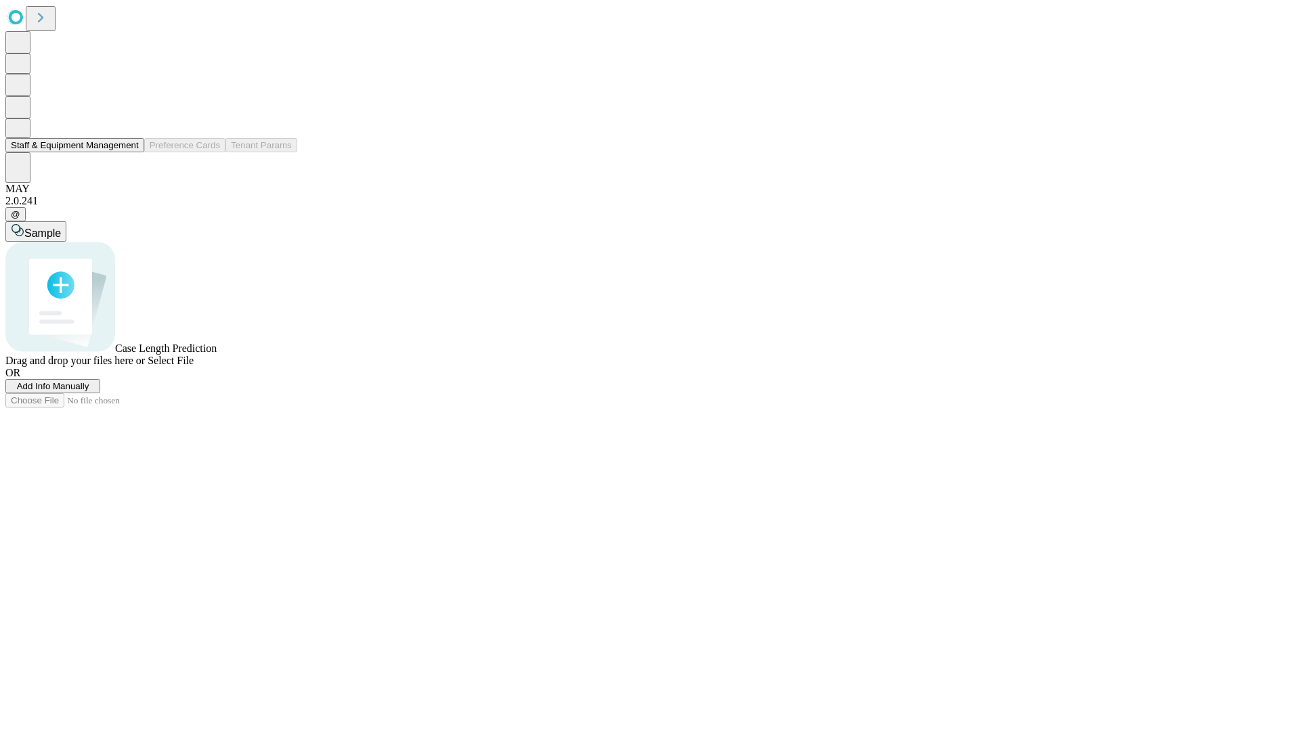 The image size is (1300, 731). What do you see at coordinates (185, 145) in the screenshot?
I see `button: Preference Cards` at bounding box center [185, 145].